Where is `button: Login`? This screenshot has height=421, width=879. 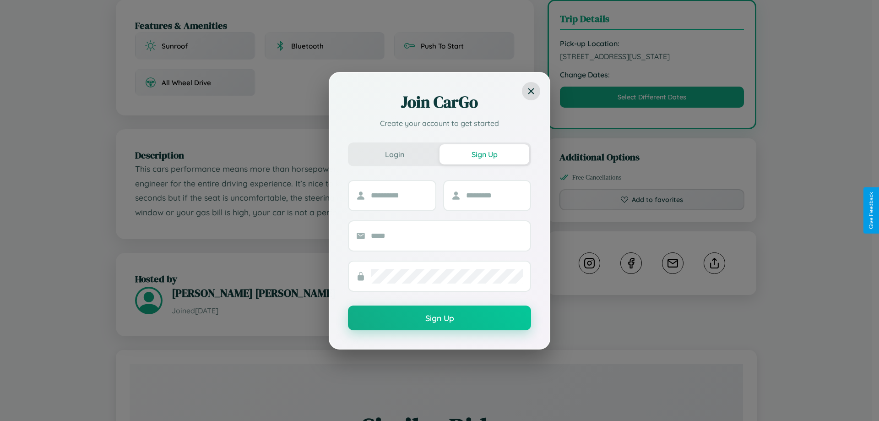 button: Login is located at coordinates (395, 154).